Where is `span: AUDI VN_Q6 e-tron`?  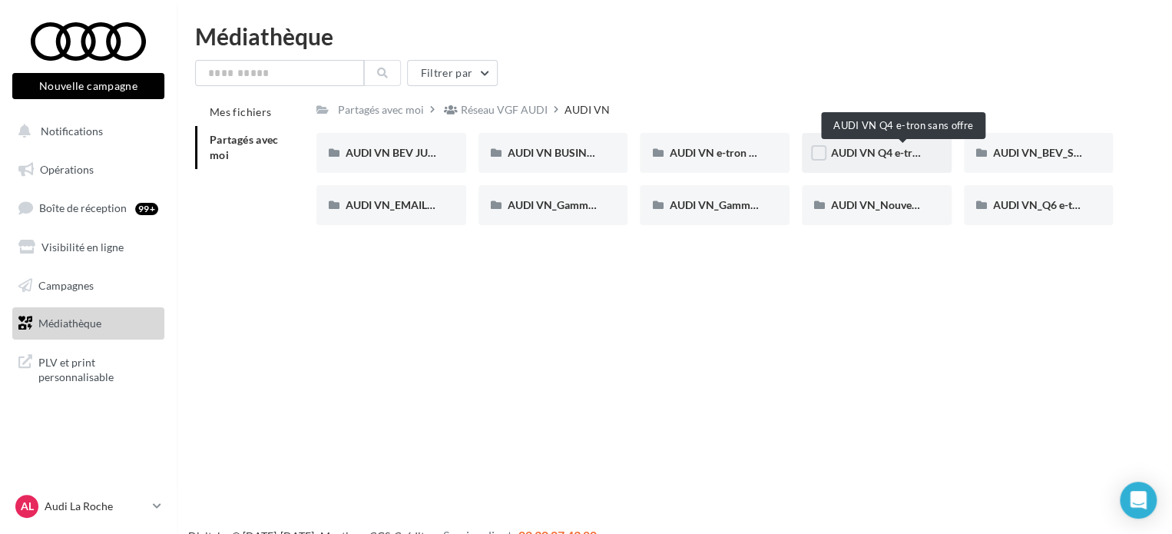
span: AUDI VN_Q6 e-tron is located at coordinates (1041, 204).